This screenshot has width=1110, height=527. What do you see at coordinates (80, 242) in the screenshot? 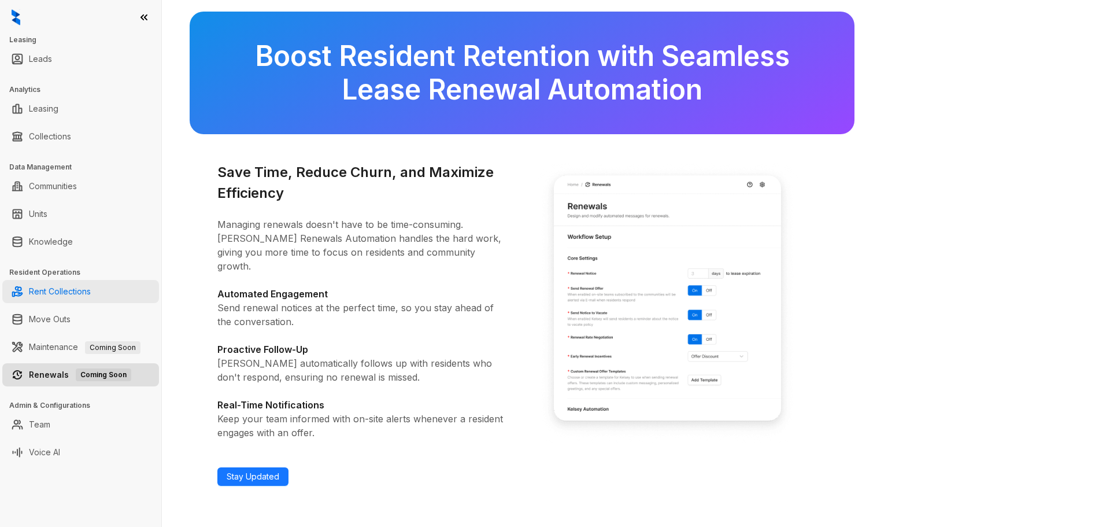
I see `li: Knowledge` at bounding box center [80, 242].